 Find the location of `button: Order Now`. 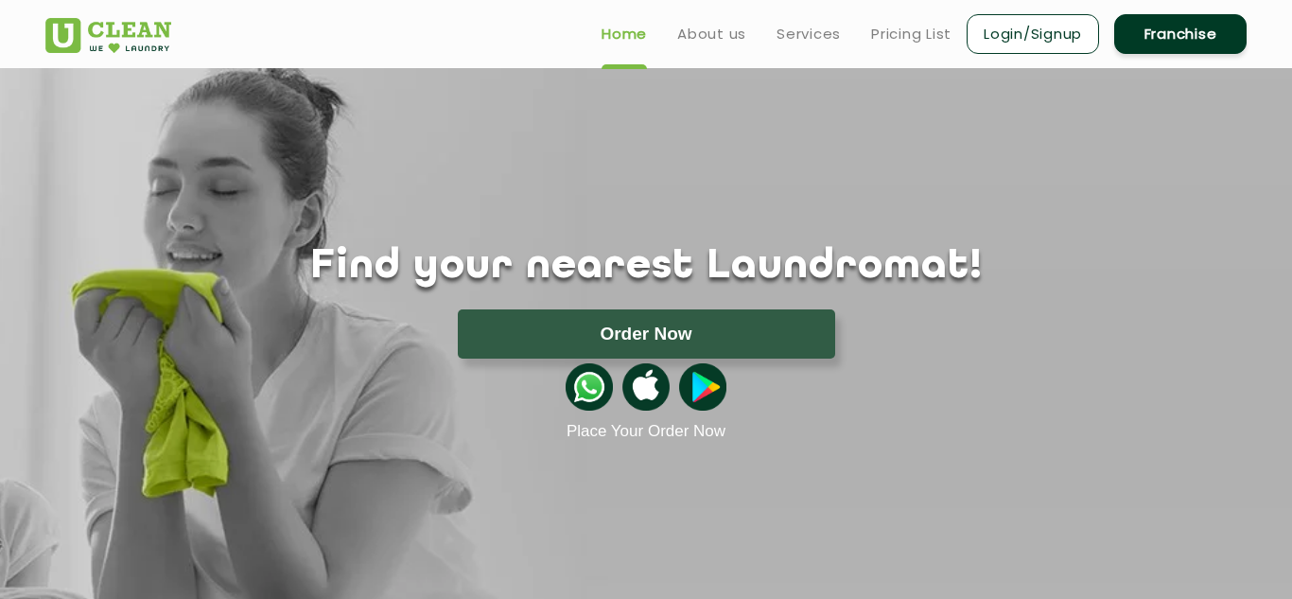

button: Order Now is located at coordinates (646, 334).